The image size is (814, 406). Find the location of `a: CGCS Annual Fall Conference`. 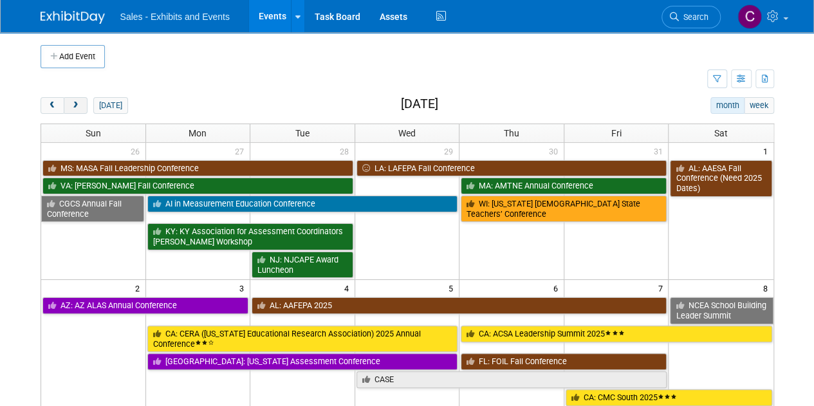

a: CGCS Annual Fall Conference is located at coordinates (93, 209).